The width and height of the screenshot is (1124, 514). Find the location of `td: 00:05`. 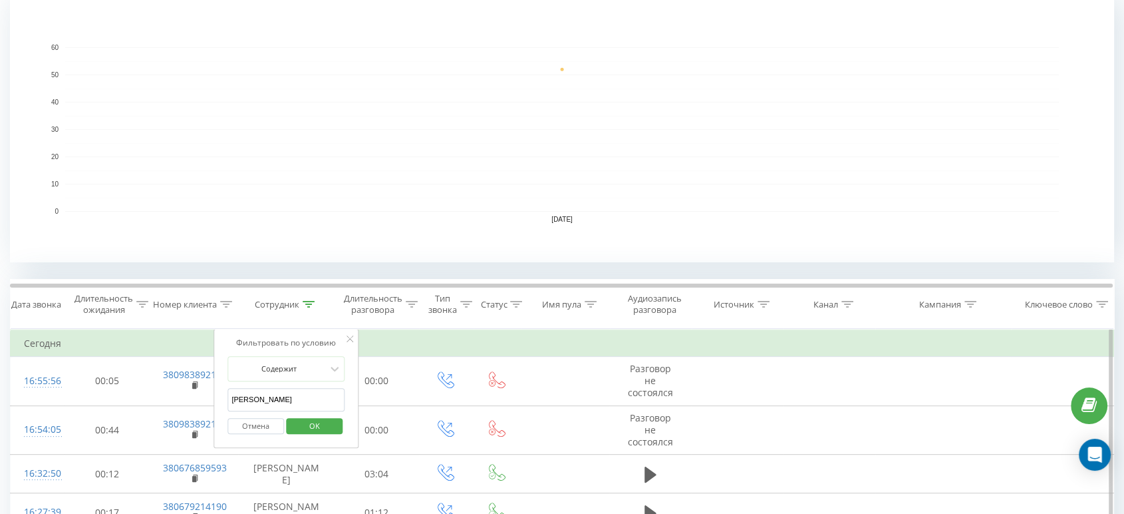

td: 00:05 is located at coordinates (107, 381).